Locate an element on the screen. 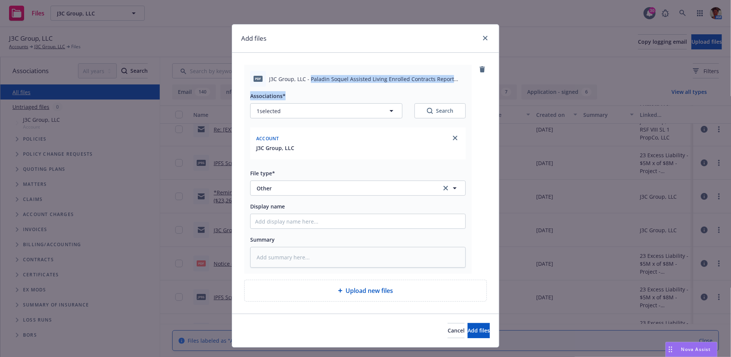 The width and height of the screenshot is (731, 357). span: Upload new files is located at coordinates (369, 291).